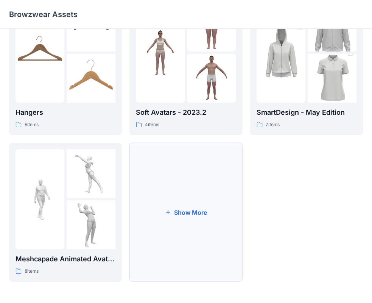  What do you see at coordinates (65, 112) in the screenshot?
I see `p: Hangers` at bounding box center [65, 112].